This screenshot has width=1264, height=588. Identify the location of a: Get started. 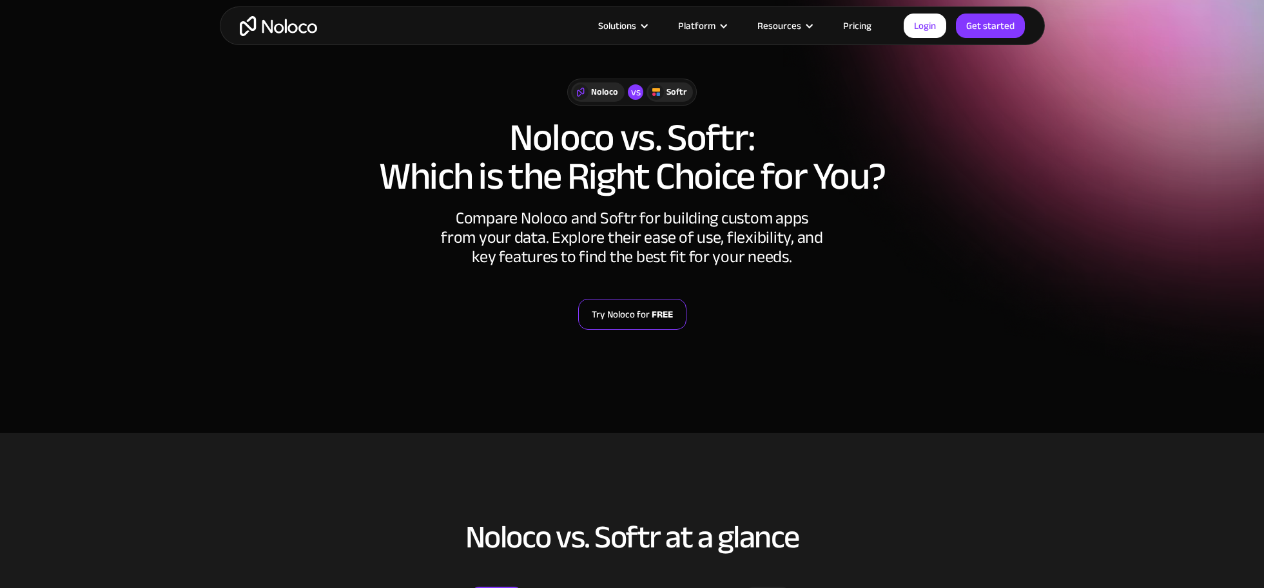
(990, 26).